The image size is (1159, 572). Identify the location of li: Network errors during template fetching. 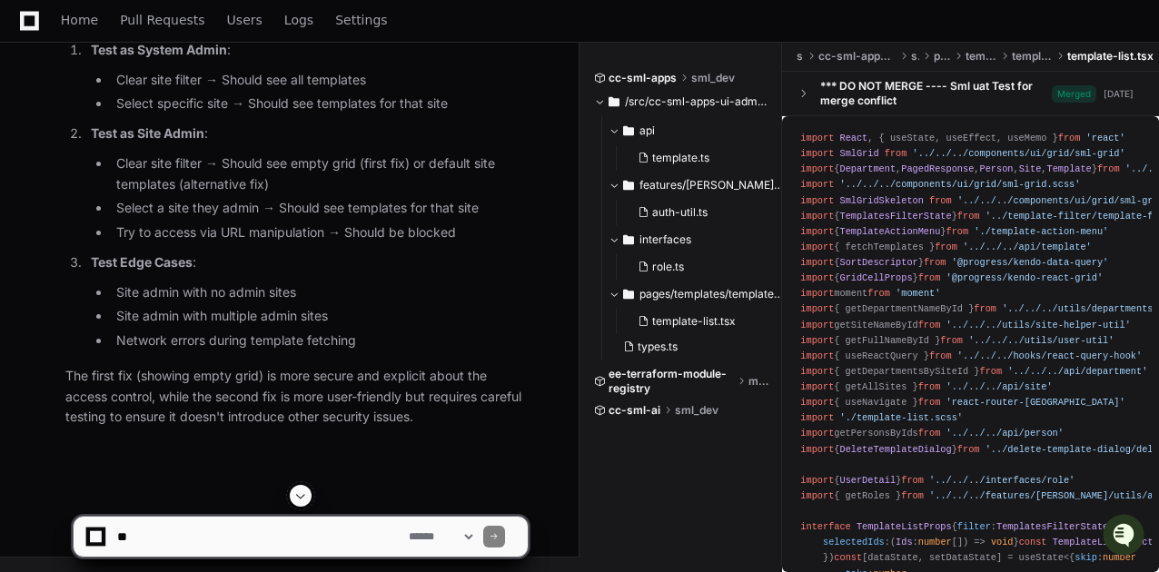
(319, 341).